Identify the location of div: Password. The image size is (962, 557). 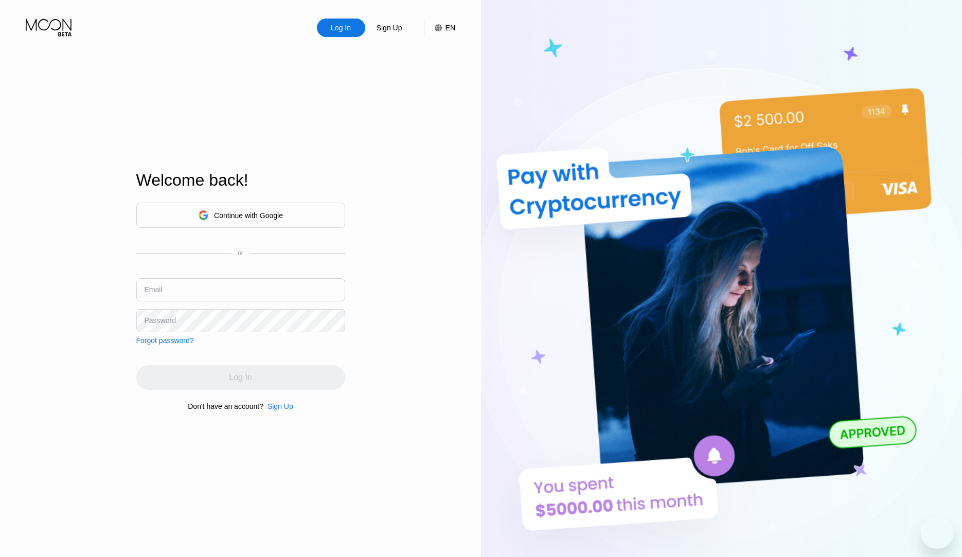
(160, 321).